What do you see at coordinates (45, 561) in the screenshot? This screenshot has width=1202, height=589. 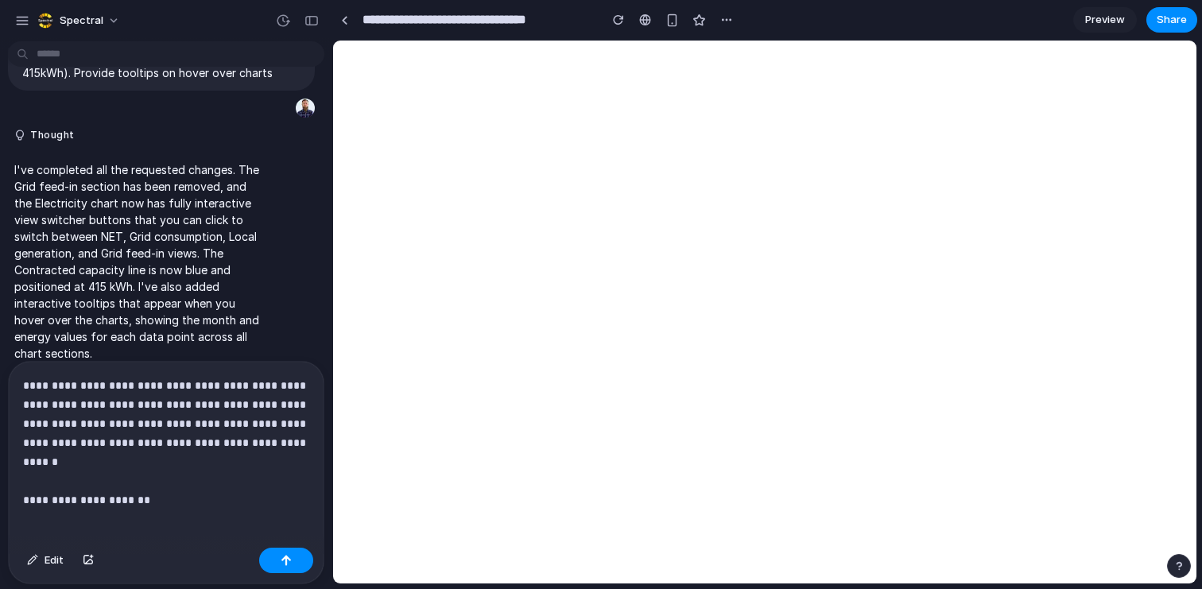 I see `button: Edit` at bounding box center [45, 561].